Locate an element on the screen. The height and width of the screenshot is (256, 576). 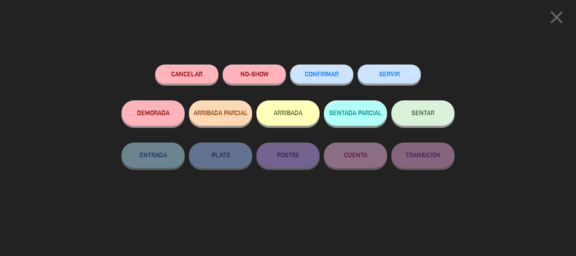
i: close is located at coordinates (556, 17).